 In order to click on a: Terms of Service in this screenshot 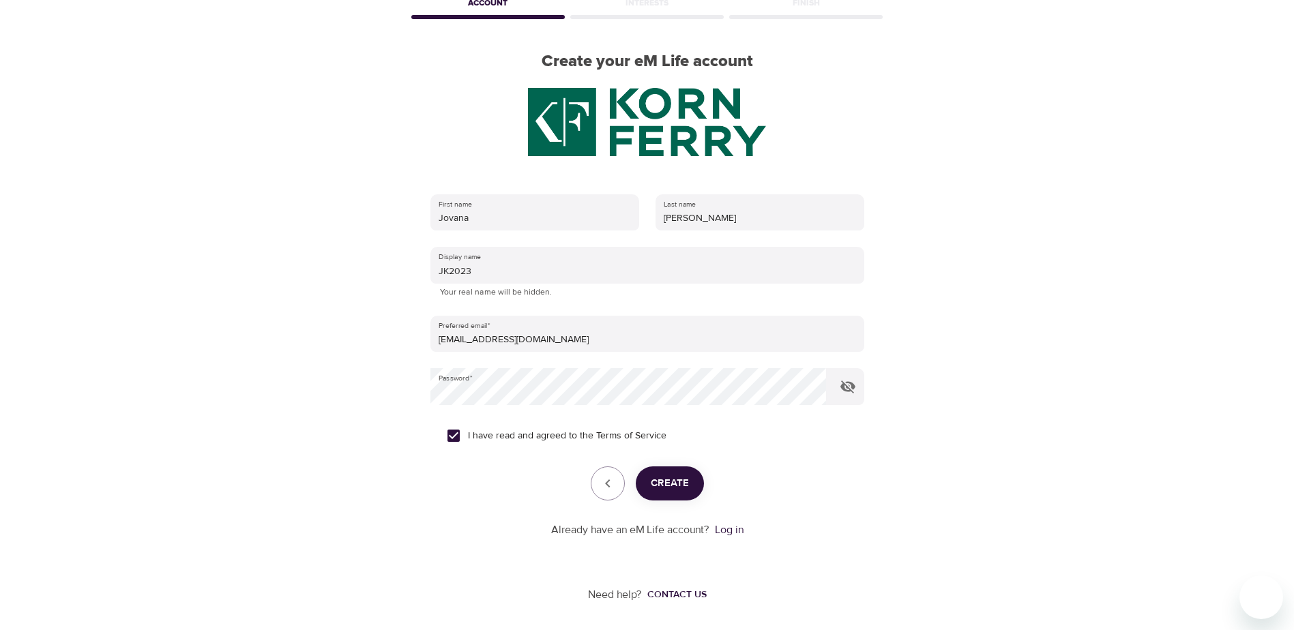, I will do `click(631, 436)`.